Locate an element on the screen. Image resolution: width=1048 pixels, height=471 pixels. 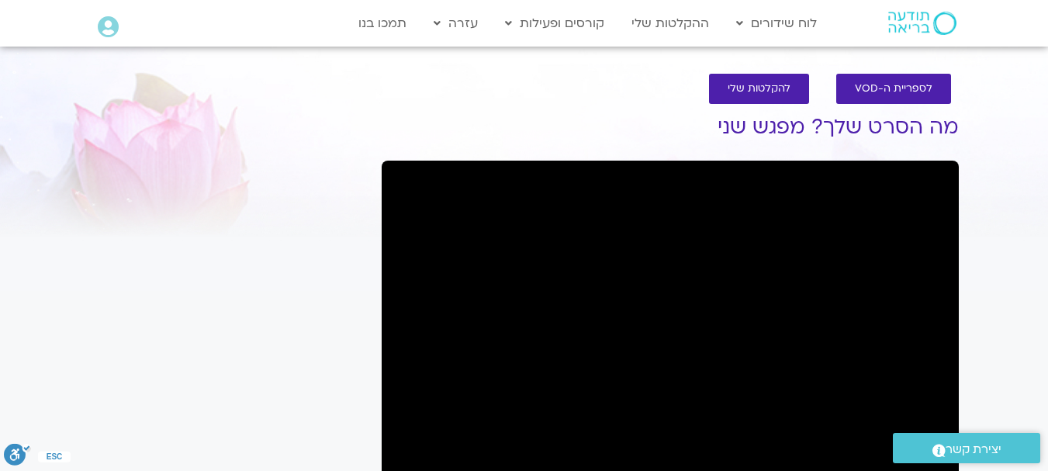
a: לספריית ה-VOD is located at coordinates (893, 88).